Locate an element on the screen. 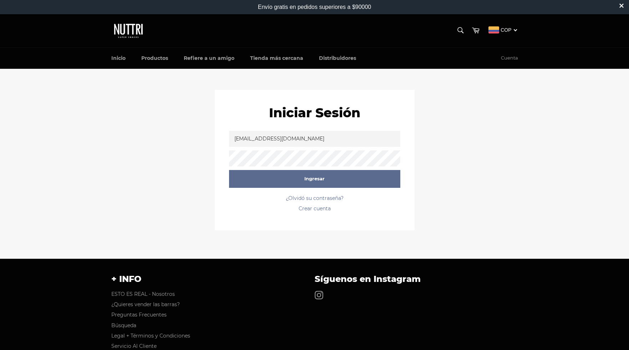 Image resolution: width=629 pixels, height=350 pixels. a: Preguntas Frecuentes is located at coordinates (139, 315).